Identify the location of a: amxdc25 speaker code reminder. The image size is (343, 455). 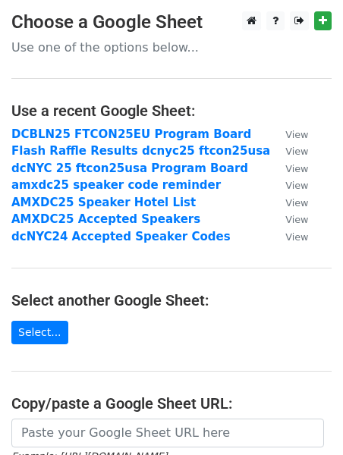
(116, 185).